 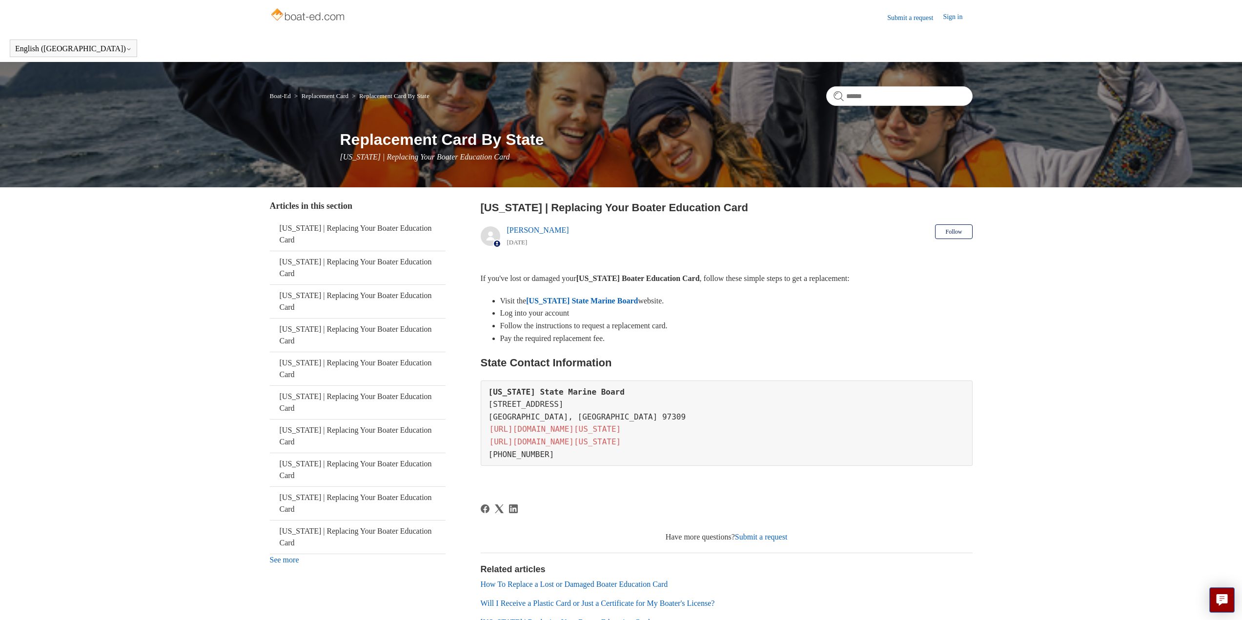 I want to click on a: Boat-Ed, so click(x=280, y=96).